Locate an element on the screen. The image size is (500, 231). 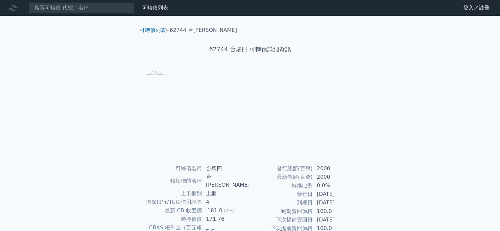
td: 轉換比例 is located at coordinates (281, 186).